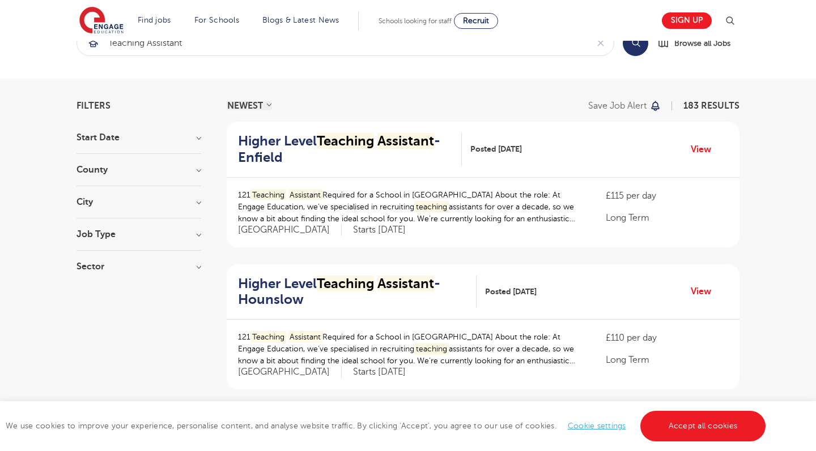 Image resolution: width=816 pixels, height=451 pixels. I want to click on h3: City, so click(139, 202).